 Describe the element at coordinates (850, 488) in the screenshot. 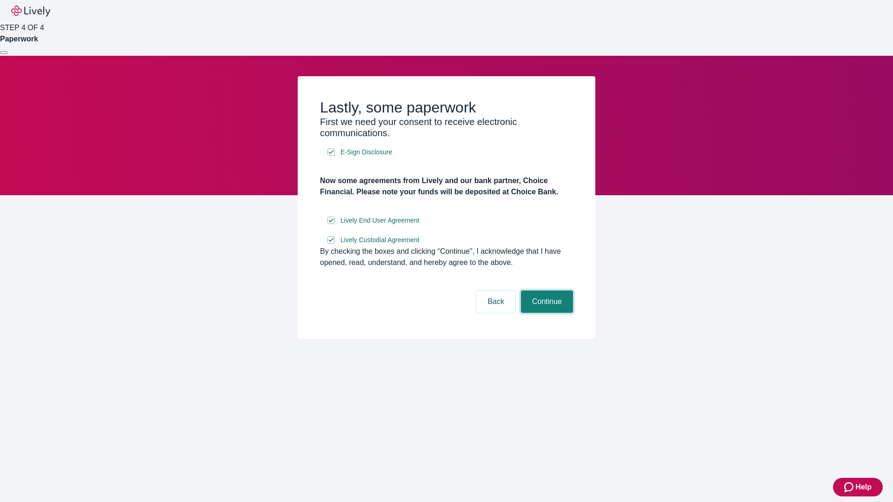

I see `svg: Zendesk support icon` at that location.